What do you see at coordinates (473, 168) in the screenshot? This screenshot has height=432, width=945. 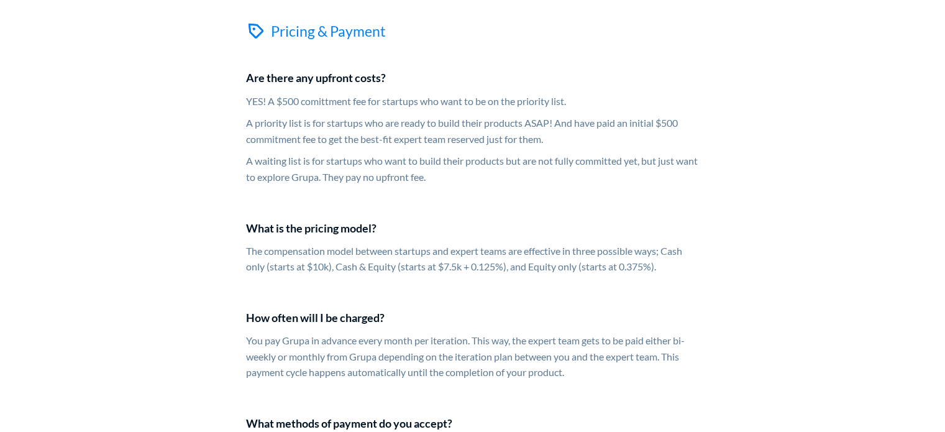 I see `p: A waiting list is for startups who want to build their products but are not fully committed yet, ...` at bounding box center [473, 168].